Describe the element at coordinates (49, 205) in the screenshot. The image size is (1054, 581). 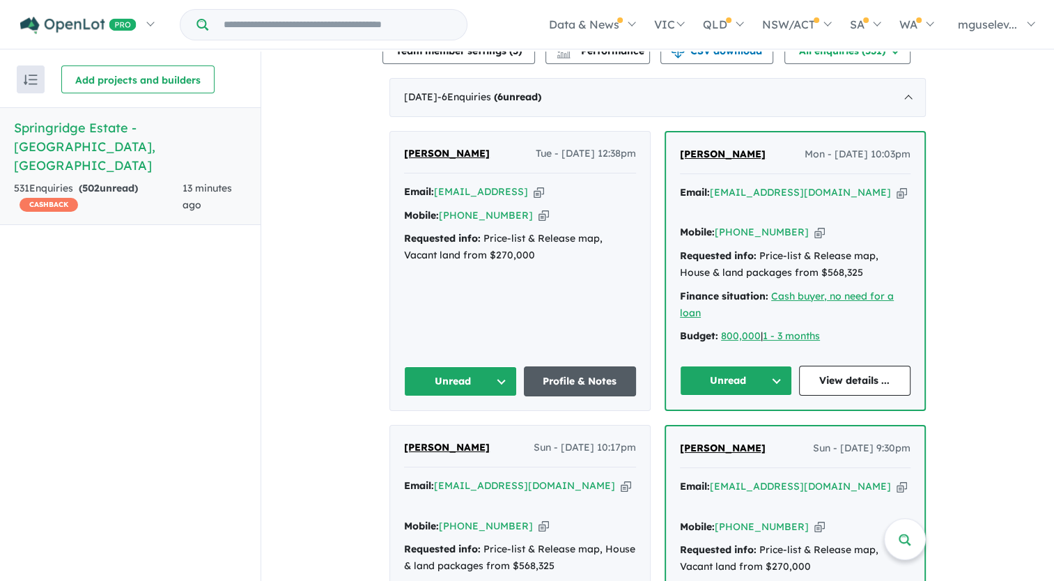
I see `span: CASHBACK` at that location.